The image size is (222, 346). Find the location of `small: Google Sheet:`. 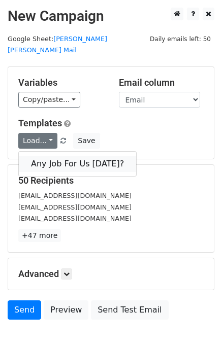

small: Google Sheet: is located at coordinates (57, 45).